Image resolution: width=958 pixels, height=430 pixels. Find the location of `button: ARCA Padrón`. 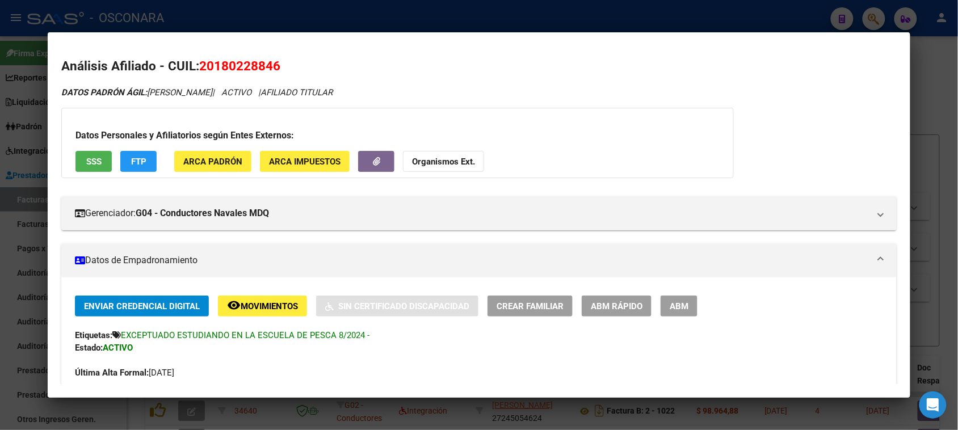

button: ARCA Padrón is located at coordinates (213, 161).